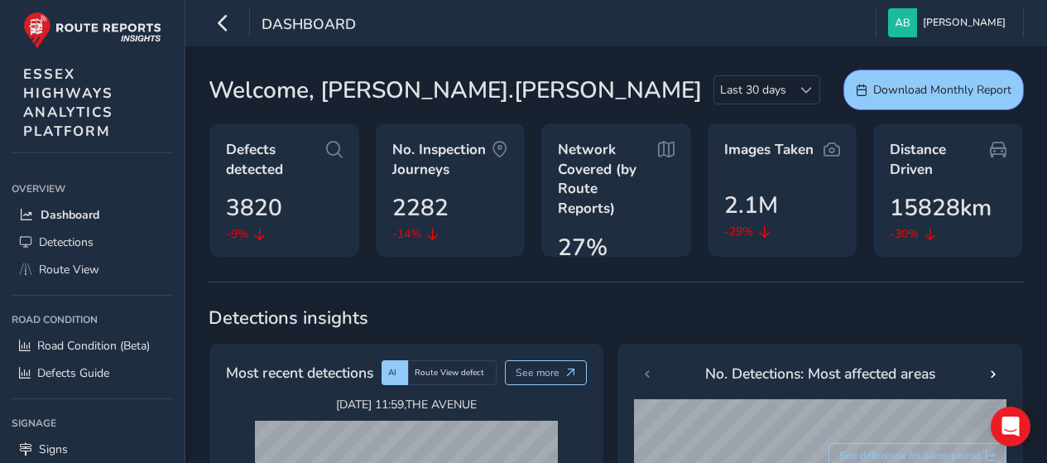 The image size is (1047, 463). Describe the element at coordinates (237, 233) in the screenshot. I see `span: -9%` at that location.